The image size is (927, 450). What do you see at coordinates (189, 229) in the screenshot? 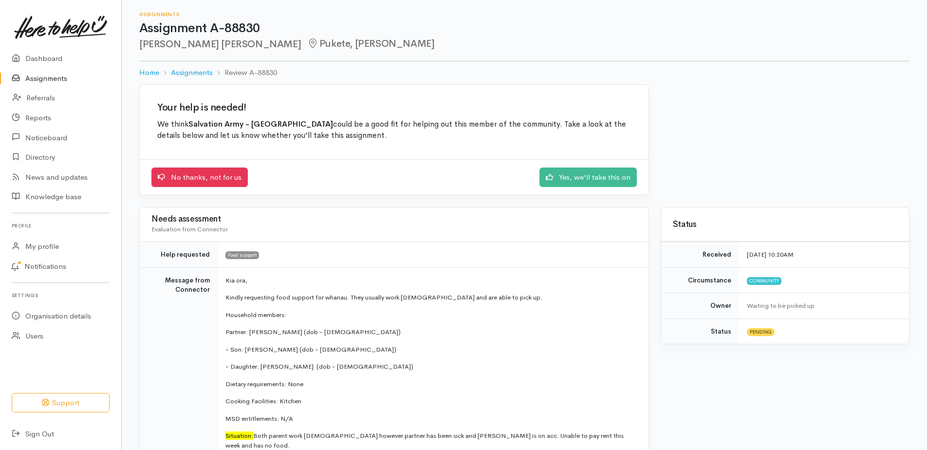
I see `span: Evaluation from Connector` at bounding box center [189, 229].